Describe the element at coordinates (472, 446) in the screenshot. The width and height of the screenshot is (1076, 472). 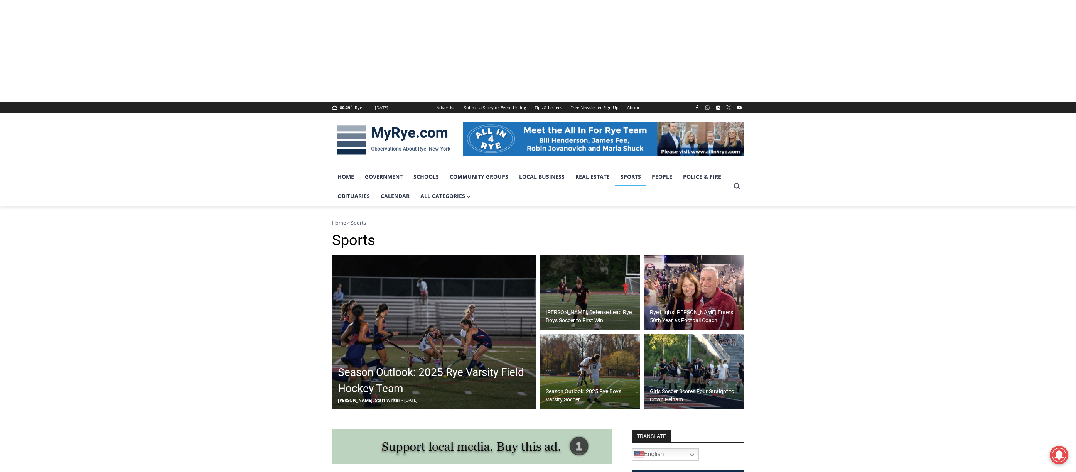
I see `a: support local media, buy this ad` at that location.